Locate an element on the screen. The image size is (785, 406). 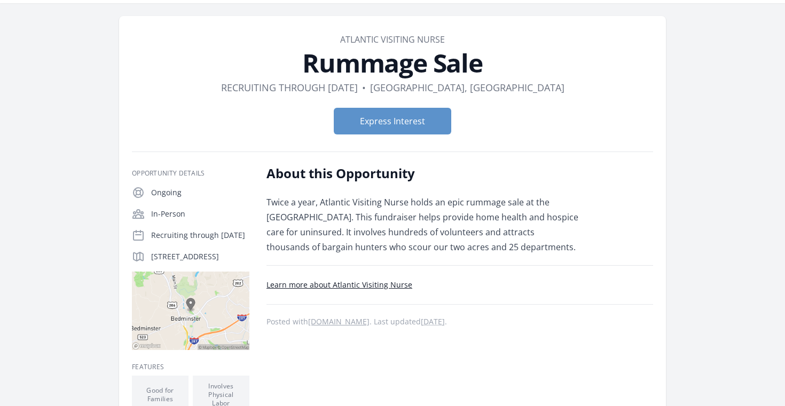
a: Learn more about Atlantic Visiting Nurse is located at coordinates (339, 285).